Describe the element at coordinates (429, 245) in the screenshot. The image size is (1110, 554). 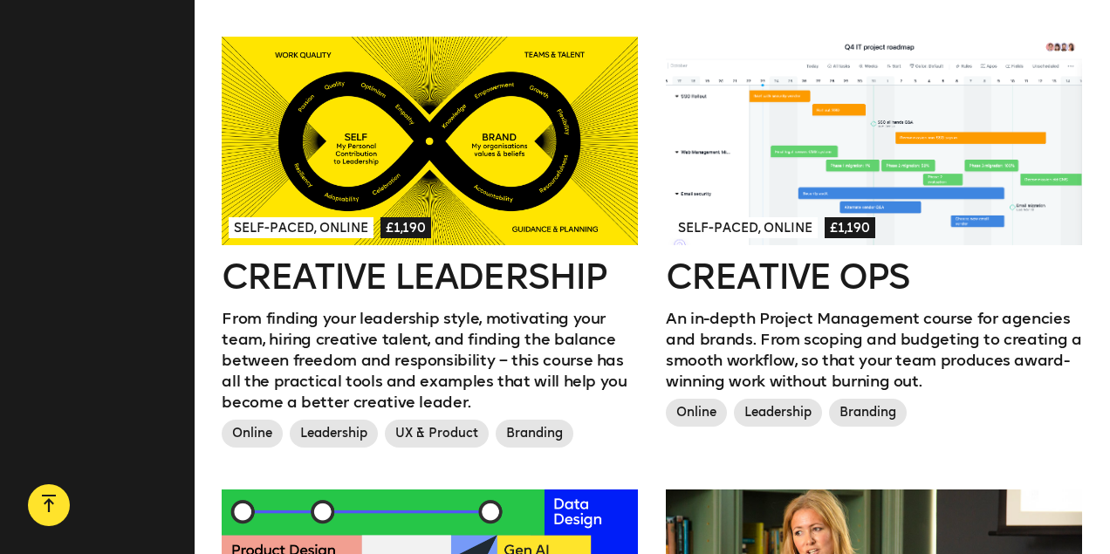
I see `a: Self-paced, Online£1,190Creative LeadershipFrom finding your leadership style, motivating your te...` at that location.